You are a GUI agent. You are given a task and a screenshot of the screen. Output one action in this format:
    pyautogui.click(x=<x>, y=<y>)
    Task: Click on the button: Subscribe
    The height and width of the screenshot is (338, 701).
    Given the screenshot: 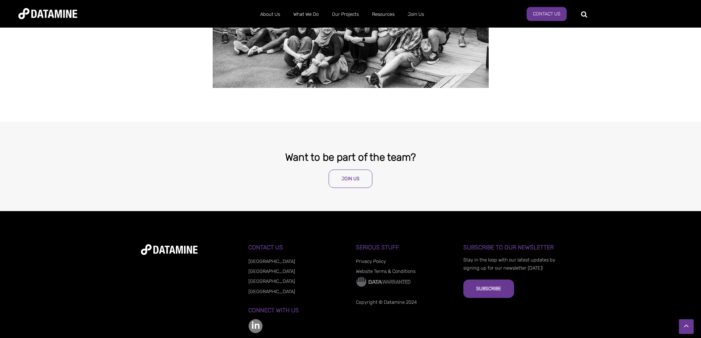 What is the action you would take?
    pyautogui.click(x=489, y=289)
    